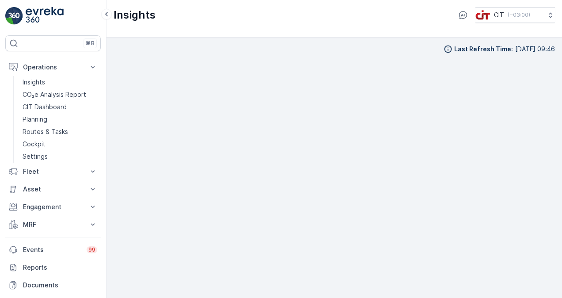 The height and width of the screenshot is (298, 562). Describe the element at coordinates (35, 119) in the screenshot. I see `p: Planning` at that location.